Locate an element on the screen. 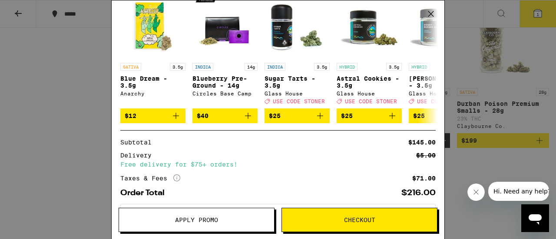  button: Checkout is located at coordinates (359, 220).